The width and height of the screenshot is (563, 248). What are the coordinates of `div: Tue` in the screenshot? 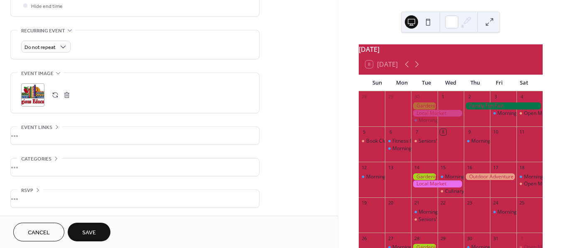 It's located at (426, 83).